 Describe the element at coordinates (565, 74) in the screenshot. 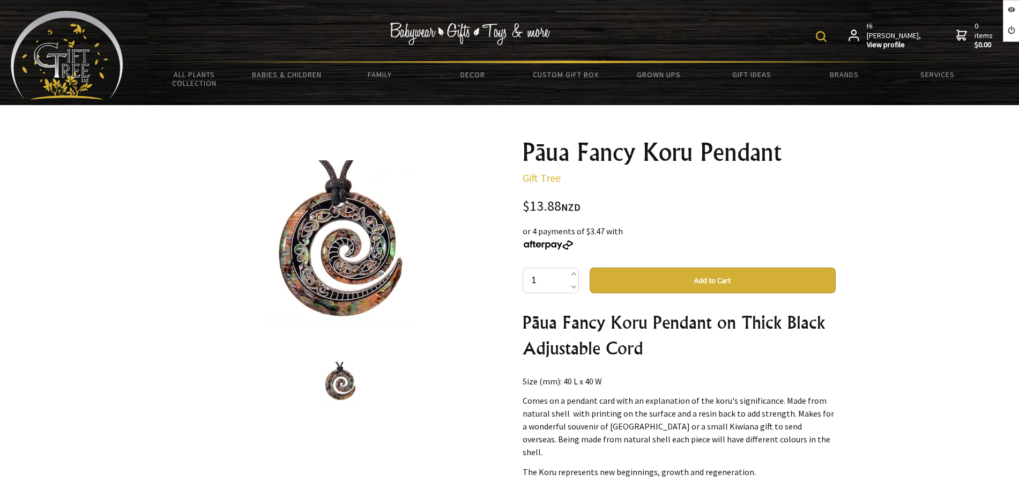

I see `a: Custom Gift Box` at that location.